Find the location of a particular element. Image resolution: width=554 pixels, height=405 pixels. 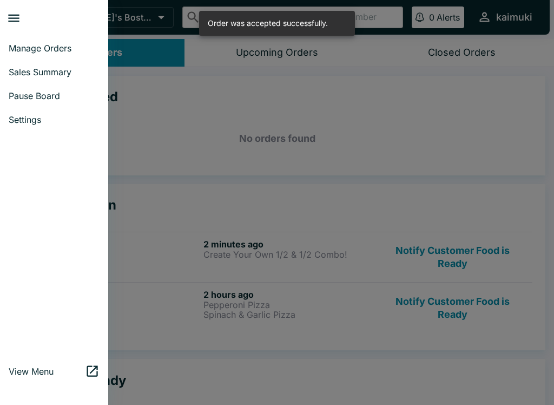

span: Manage Orders is located at coordinates (54, 48).